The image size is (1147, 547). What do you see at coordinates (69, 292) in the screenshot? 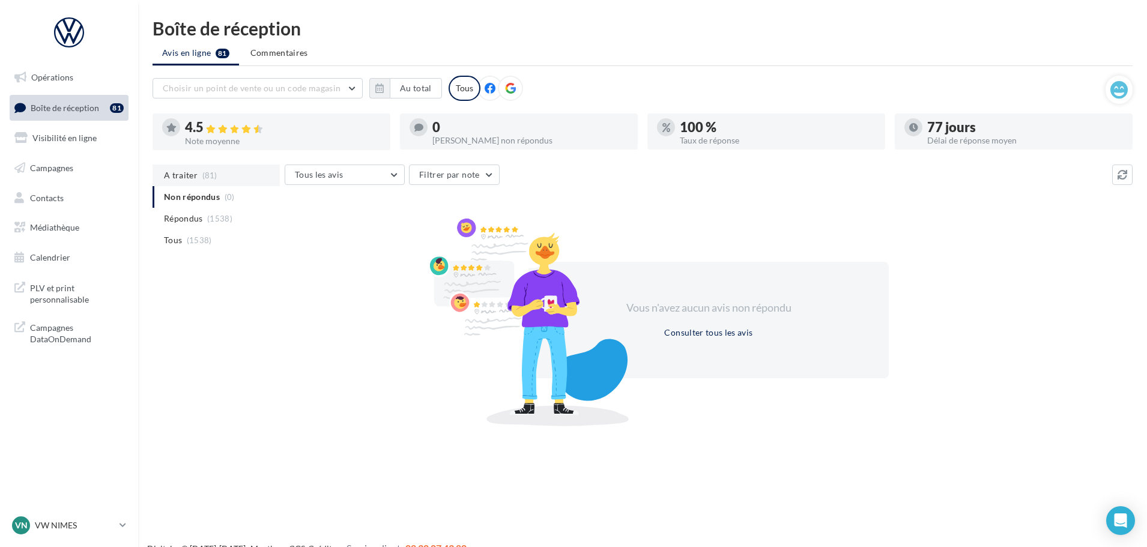
I see `a: PLV et print personnalisable` at bounding box center [69, 292].